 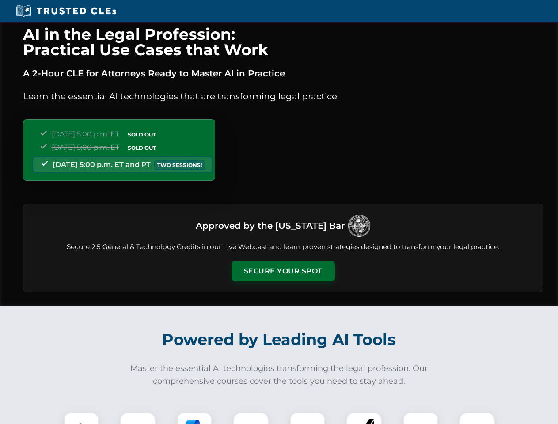 I want to click on p: Learn the essential AI technologies that are transforming legal practice., so click(x=283, y=96).